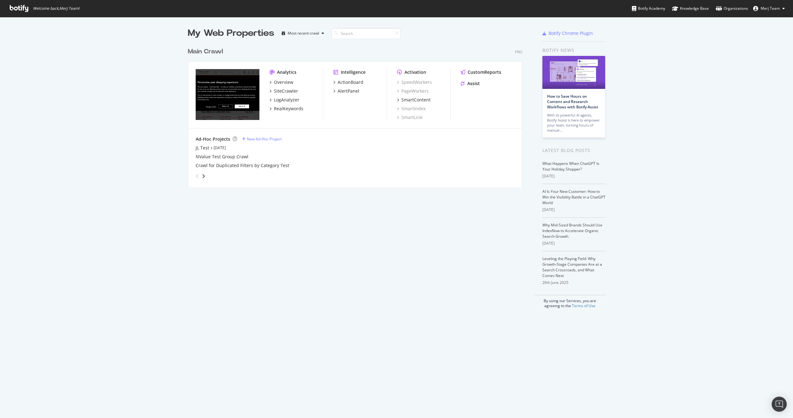 The height and width of the screenshot is (418, 793). I want to click on div: SmartLink, so click(409, 117).